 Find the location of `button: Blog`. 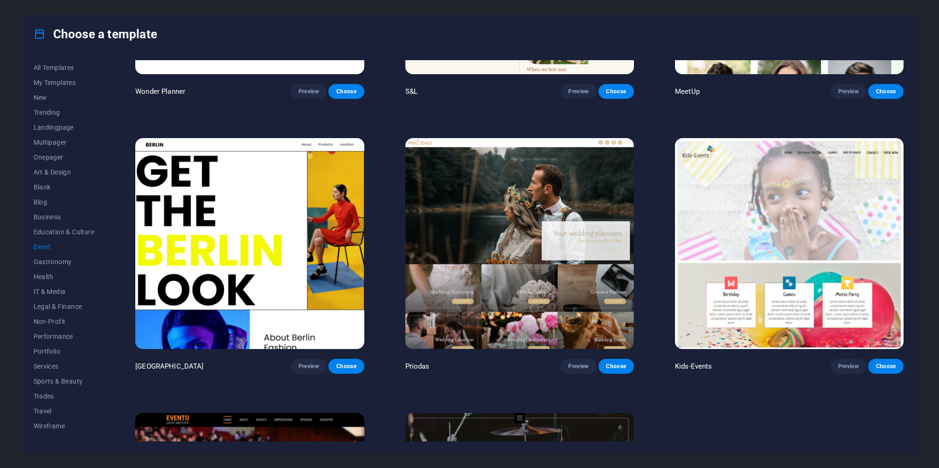

button: Blog is located at coordinates (64, 202).